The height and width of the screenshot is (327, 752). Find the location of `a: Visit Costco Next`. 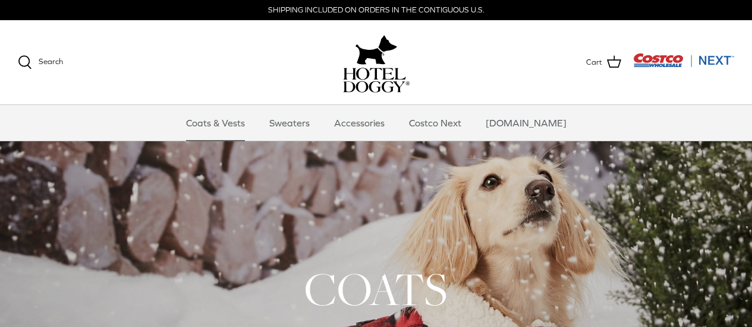

a: Visit Costco Next is located at coordinates (683, 65).